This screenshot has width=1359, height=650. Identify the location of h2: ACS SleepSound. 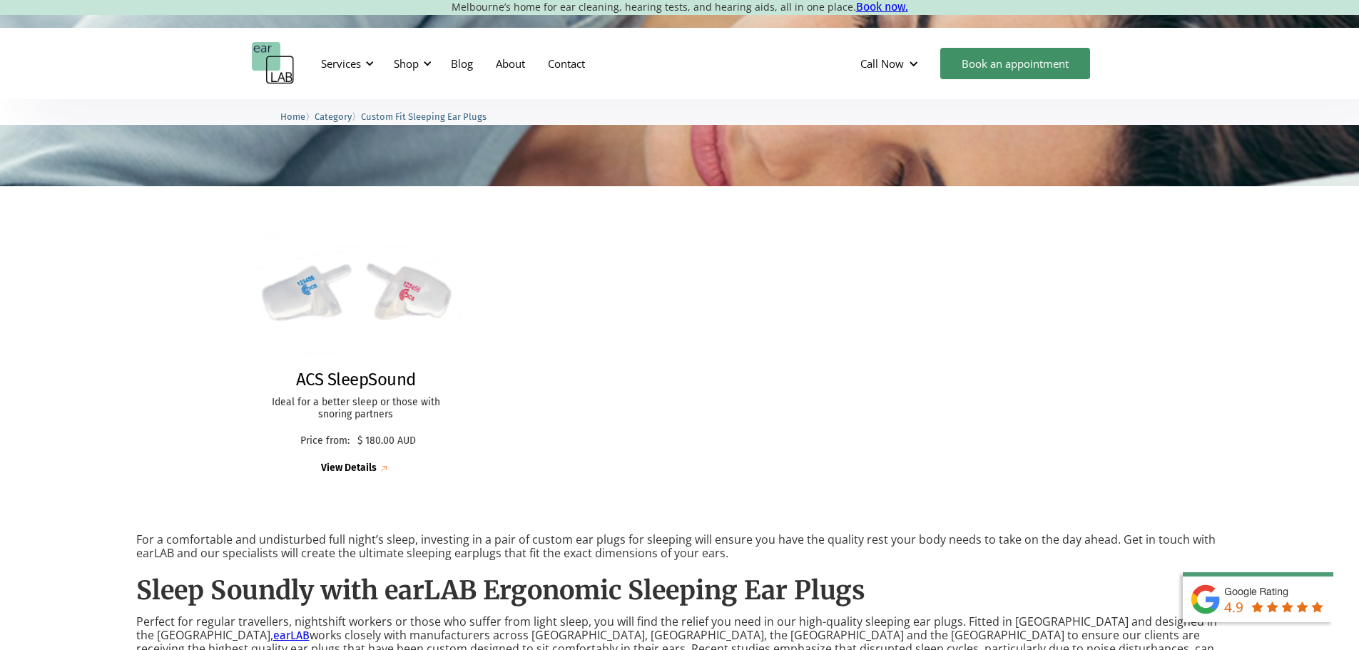
(356, 380).